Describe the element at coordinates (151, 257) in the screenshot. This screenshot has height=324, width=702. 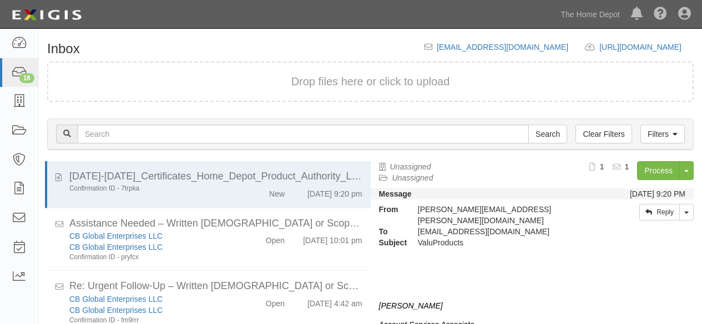
I see `div: Confirmation ID - pryfcx` at that location.